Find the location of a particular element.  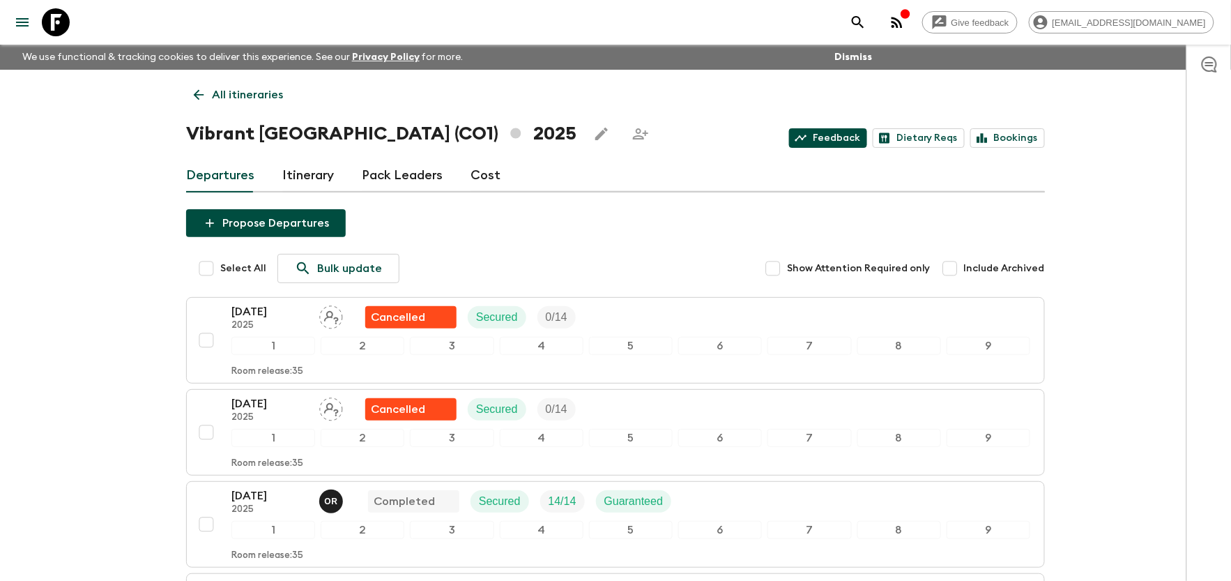

a: Give feedback is located at coordinates (969, 22).